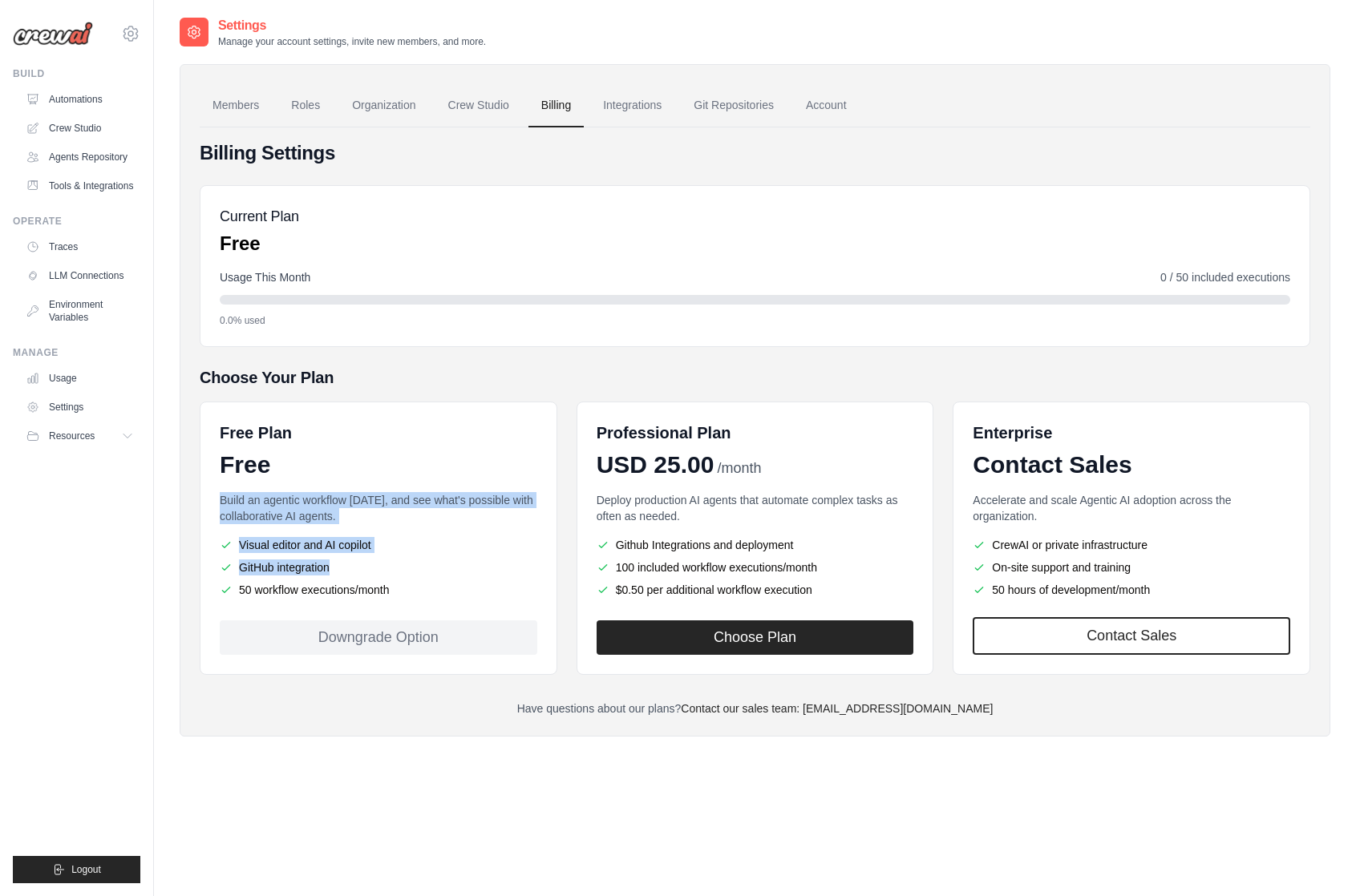  I want to click on span: Logout, so click(86, 870).